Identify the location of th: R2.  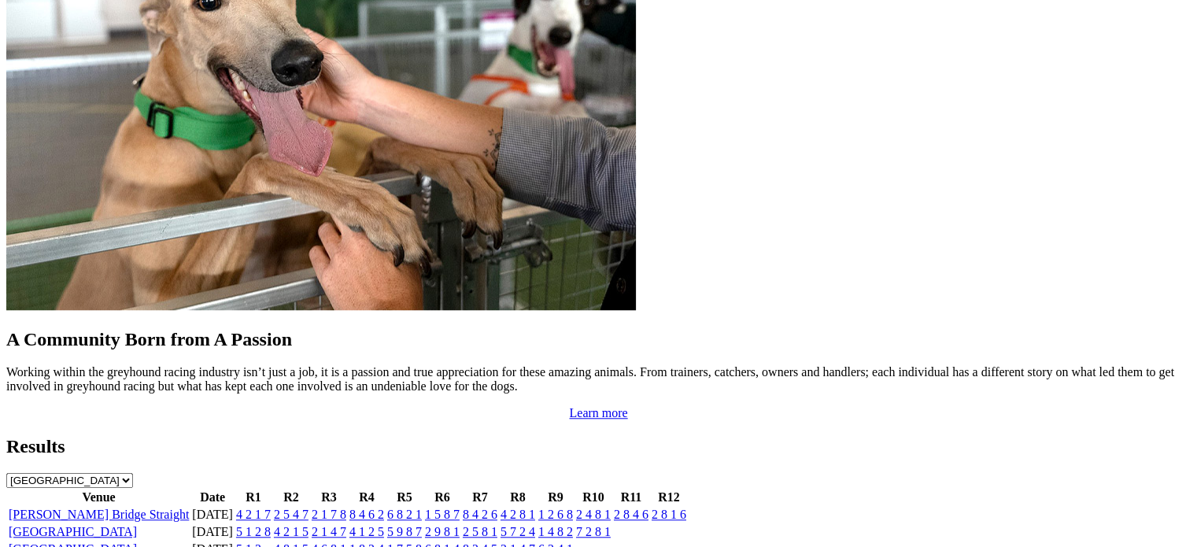
(291, 497).